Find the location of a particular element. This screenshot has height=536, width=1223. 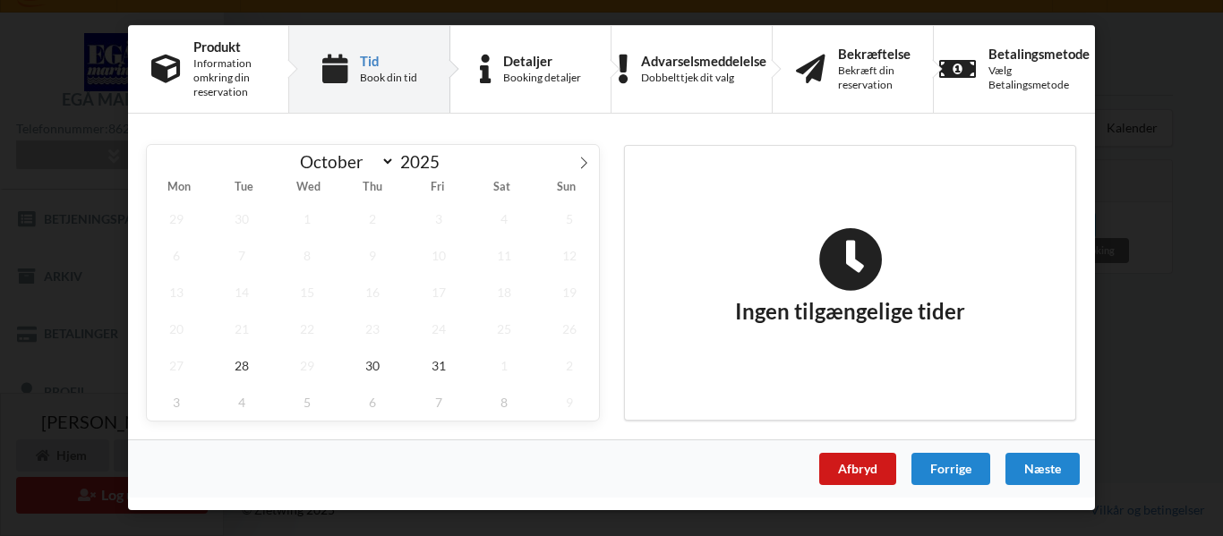

span: November 5, 2025 is located at coordinates (307, 402).